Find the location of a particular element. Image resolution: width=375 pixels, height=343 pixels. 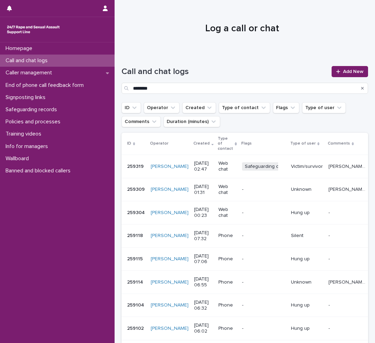

p: ID is located at coordinates (129, 143).